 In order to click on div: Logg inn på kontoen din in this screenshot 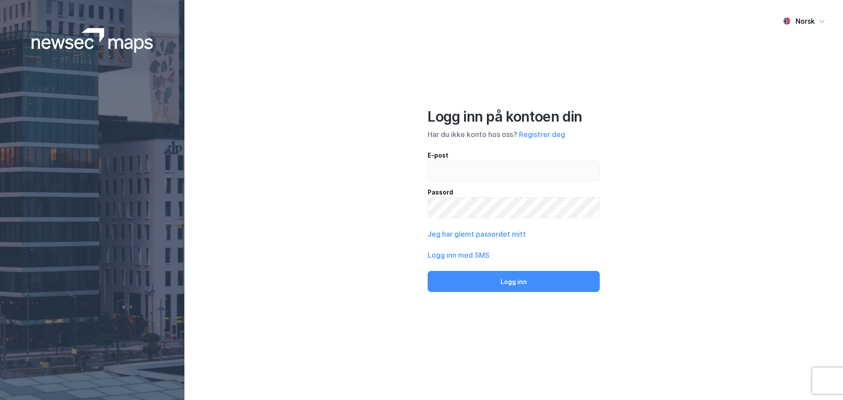, I will do `click(514, 117)`.